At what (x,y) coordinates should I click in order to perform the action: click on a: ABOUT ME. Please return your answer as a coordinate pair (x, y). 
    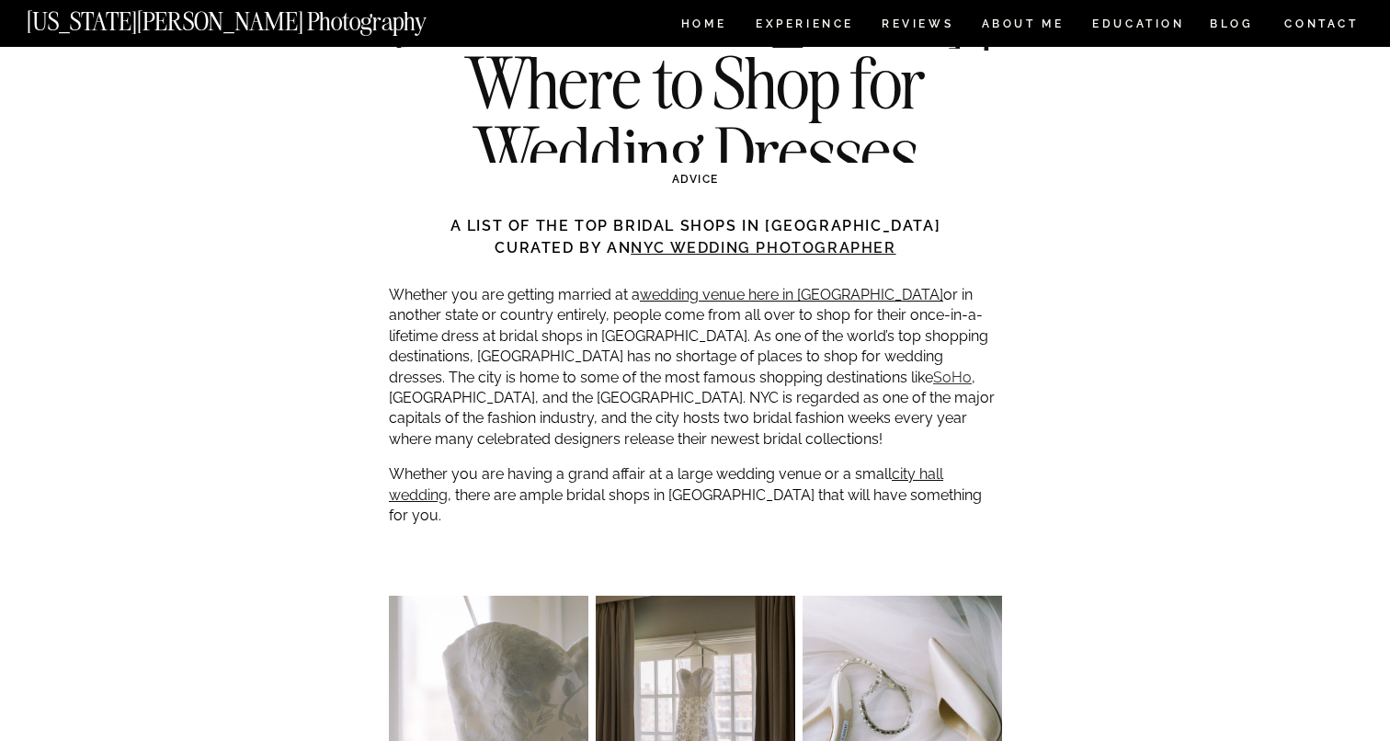
    Looking at the image, I should click on (1023, 26).